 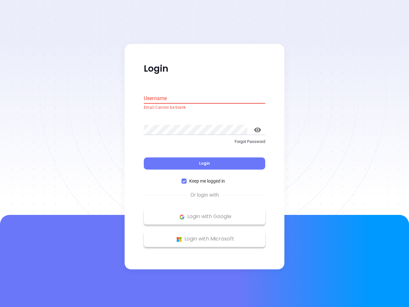 What do you see at coordinates (204, 69) in the screenshot?
I see `p: Login` at bounding box center [204, 69].